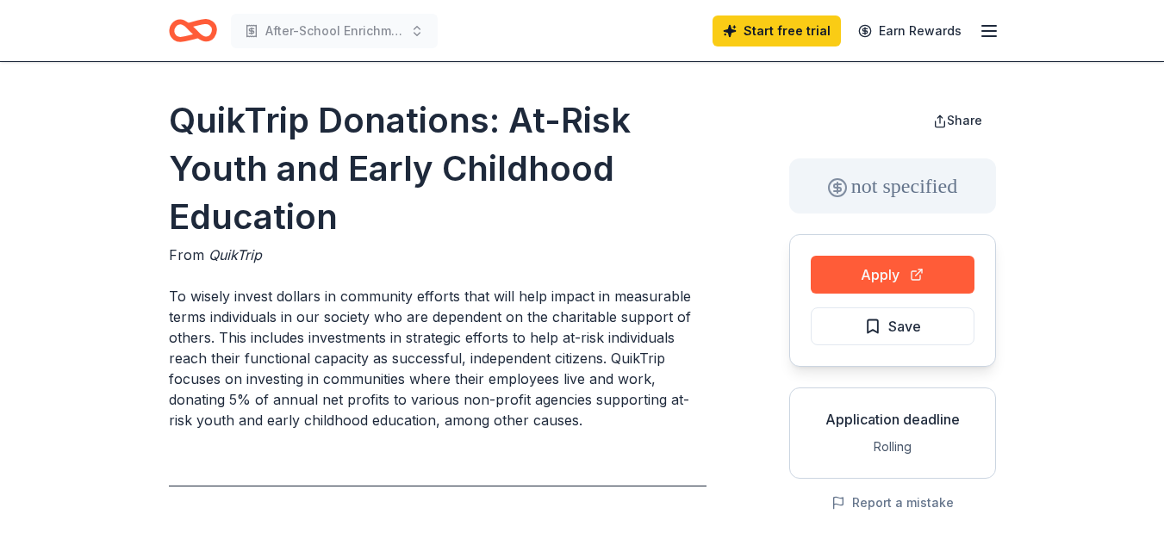 This screenshot has height=545, width=1164. What do you see at coordinates (334, 31) in the screenshot?
I see `span: After-School Enrichment` at bounding box center [334, 31].